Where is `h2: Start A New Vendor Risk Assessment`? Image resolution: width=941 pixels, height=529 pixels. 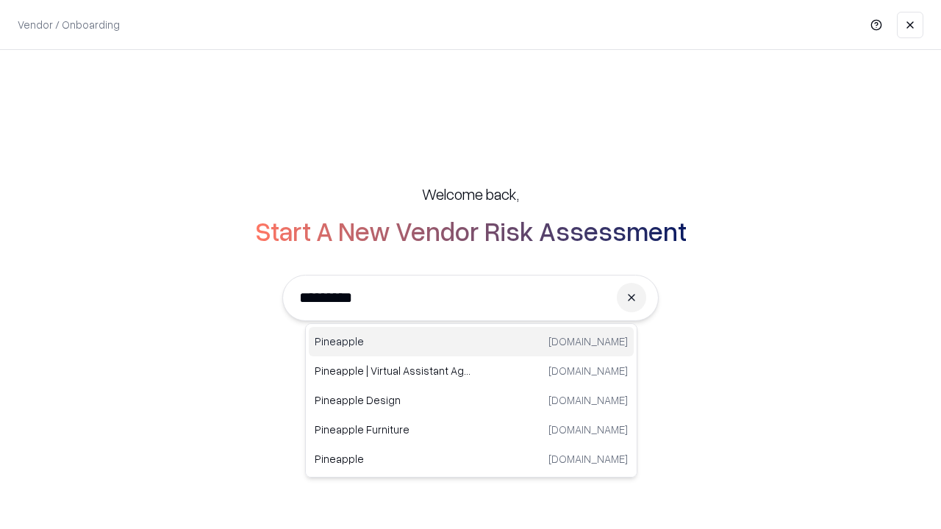 h2: Start A New Vendor Risk Assessment is located at coordinates (470, 231).